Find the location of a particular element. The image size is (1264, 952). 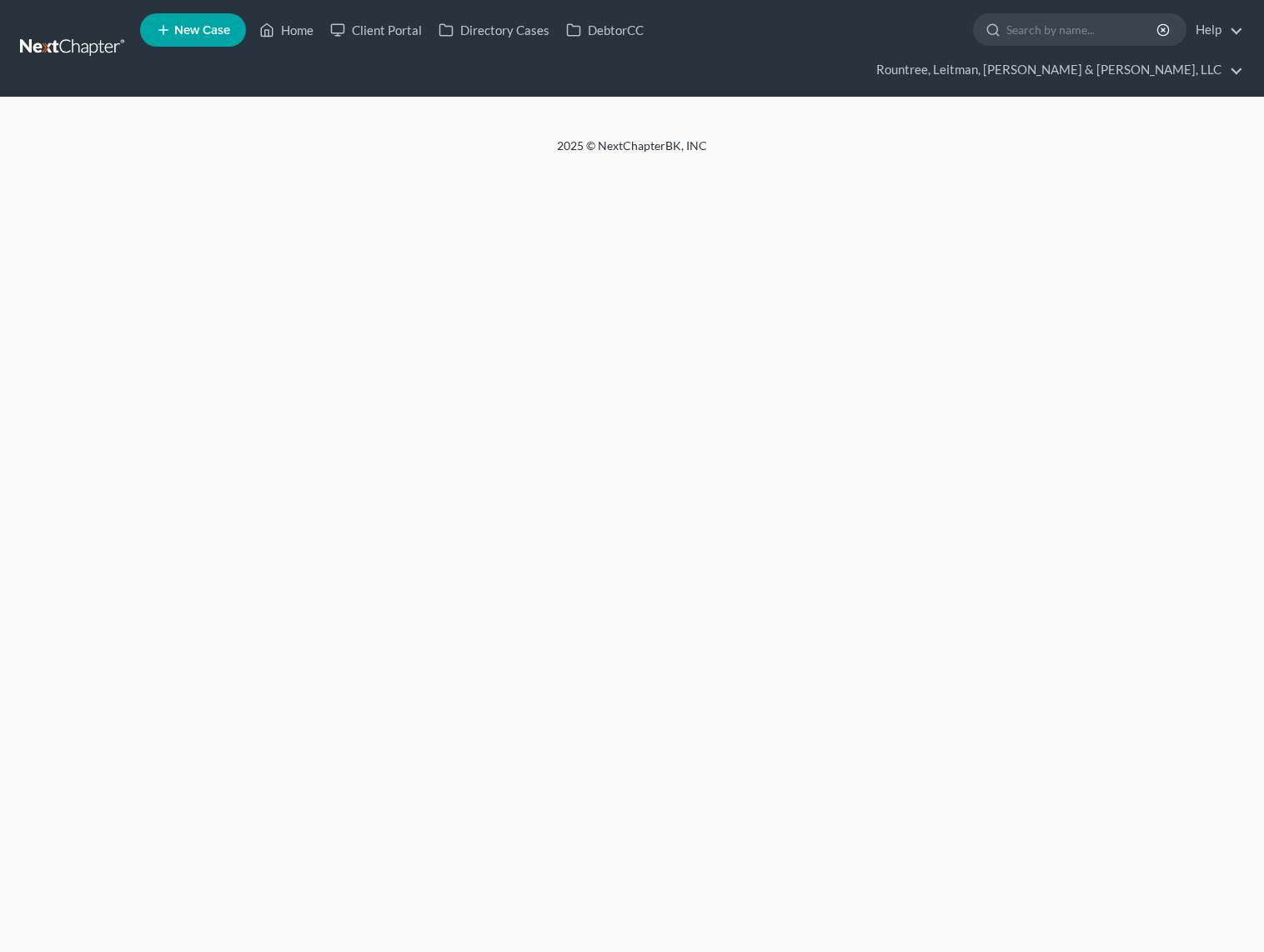

a: Help is located at coordinates (1215, 30).